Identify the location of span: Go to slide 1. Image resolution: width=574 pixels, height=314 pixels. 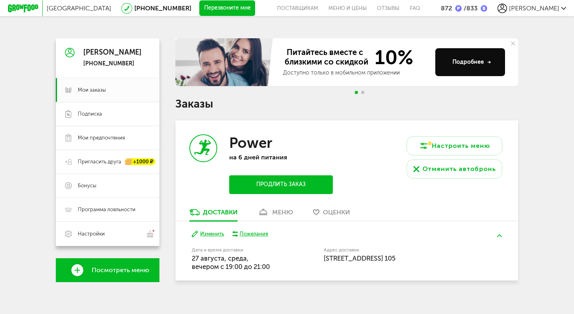
(356, 92).